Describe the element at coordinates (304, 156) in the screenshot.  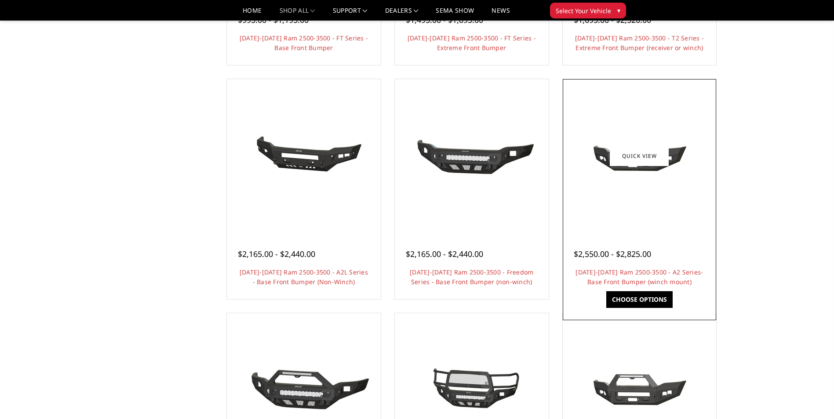
I see `a: 2019-2024 Ram 2500-3500 - A2L Series - Base Front Bumper (Non-Winch)` at that location.